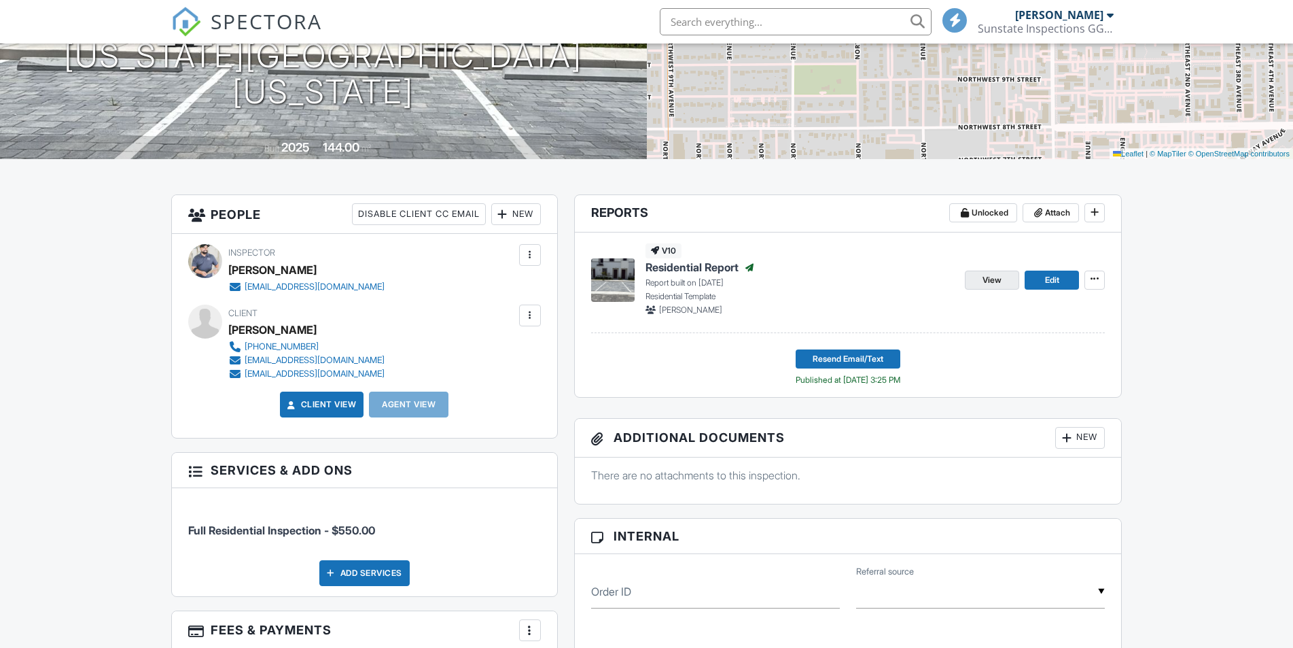 Image resolution: width=1293 pixels, height=648 pixels. What do you see at coordinates (341, 147) in the screenshot?
I see `div: 144.00` at bounding box center [341, 147].